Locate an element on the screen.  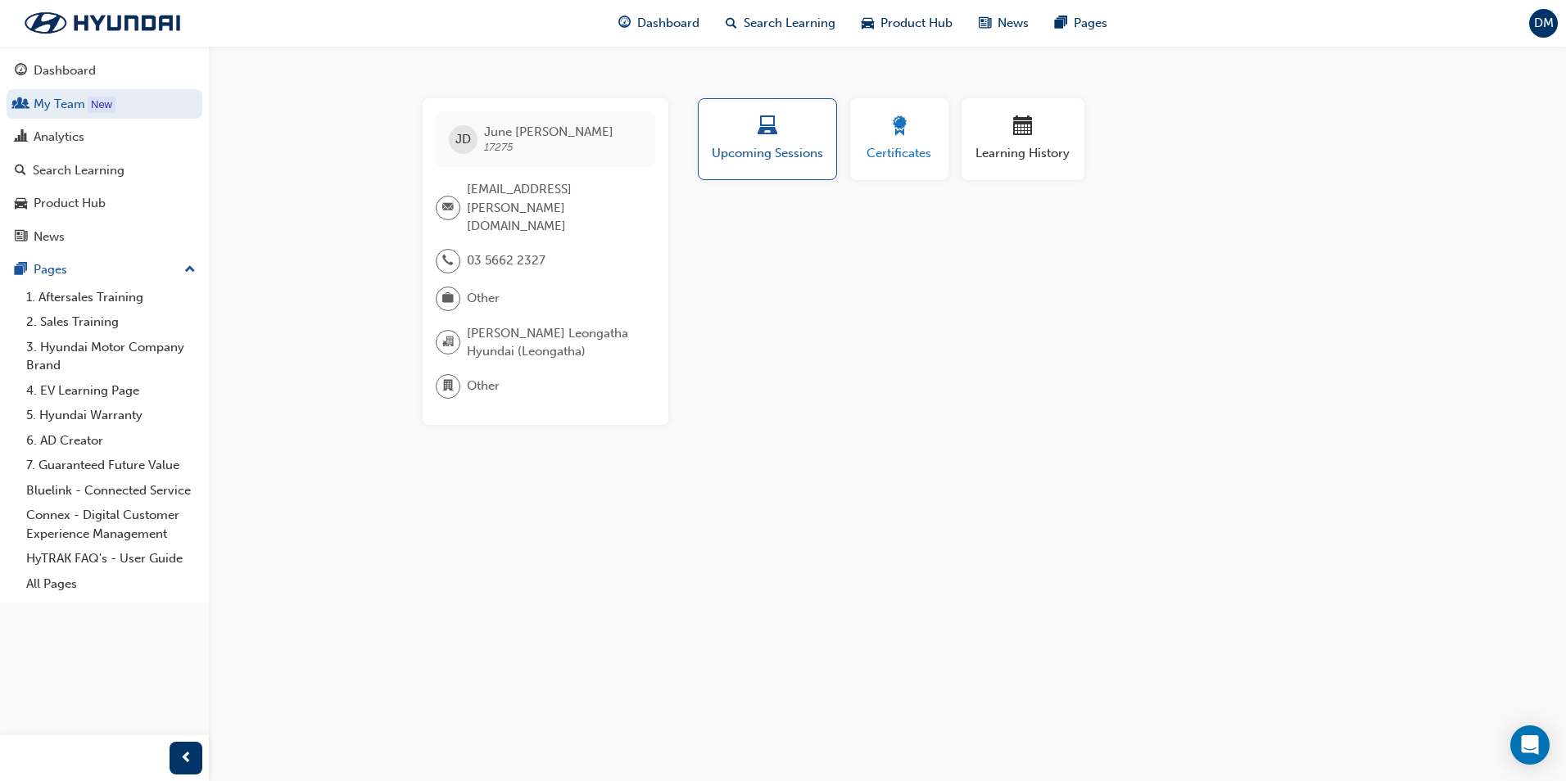
span: Product Hub is located at coordinates (917, 23).